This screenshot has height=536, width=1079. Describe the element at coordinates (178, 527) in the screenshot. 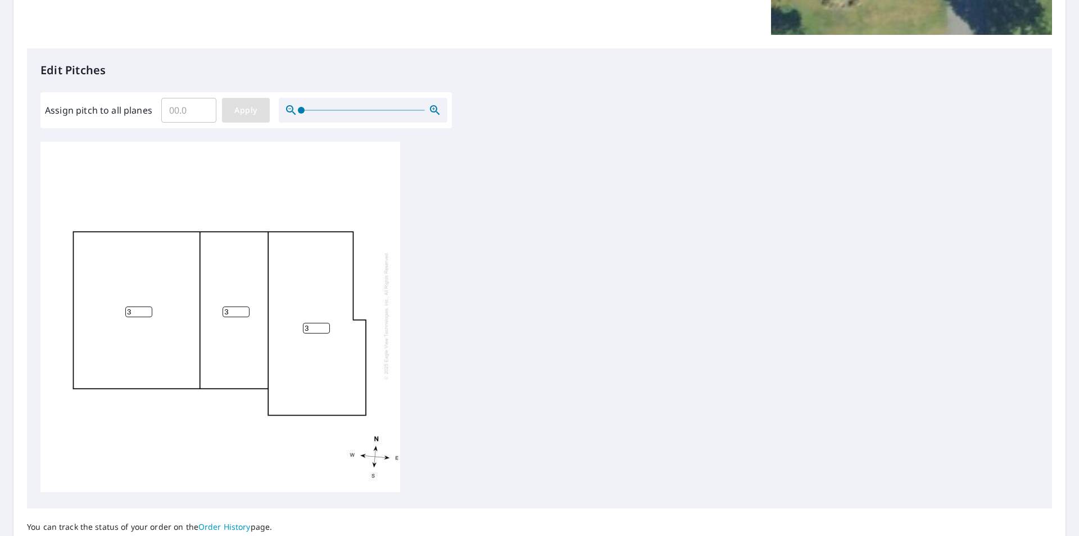

I see `p: You can track the status of your order on the page.` at that location.